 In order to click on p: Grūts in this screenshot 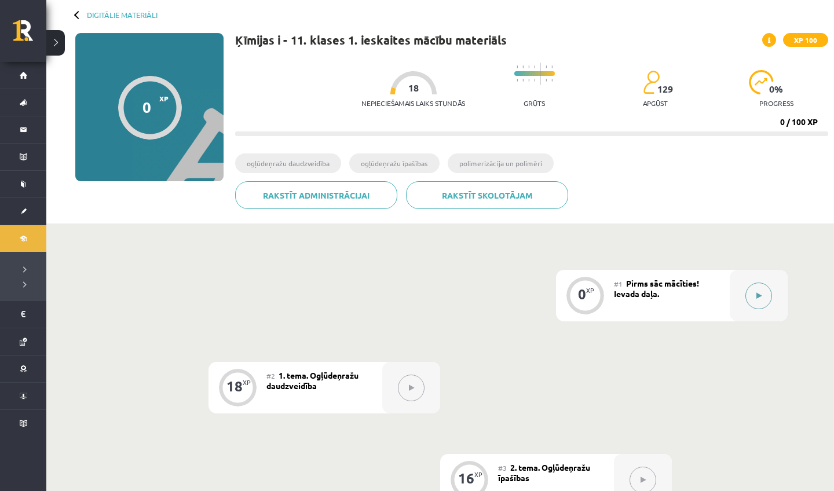, I will do `click(534, 103)`.